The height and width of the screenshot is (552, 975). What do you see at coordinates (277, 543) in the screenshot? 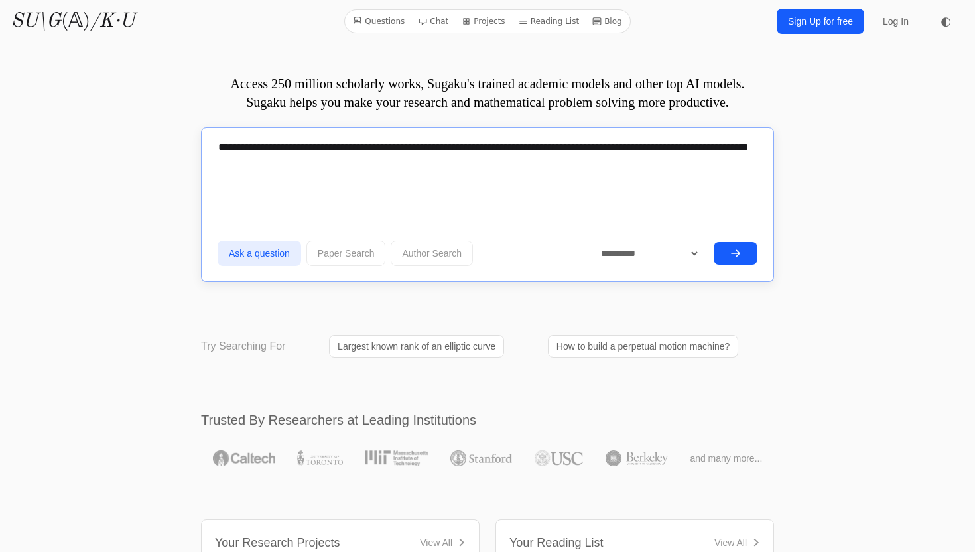
I see `div: Your Research Projects` at bounding box center [277, 543].